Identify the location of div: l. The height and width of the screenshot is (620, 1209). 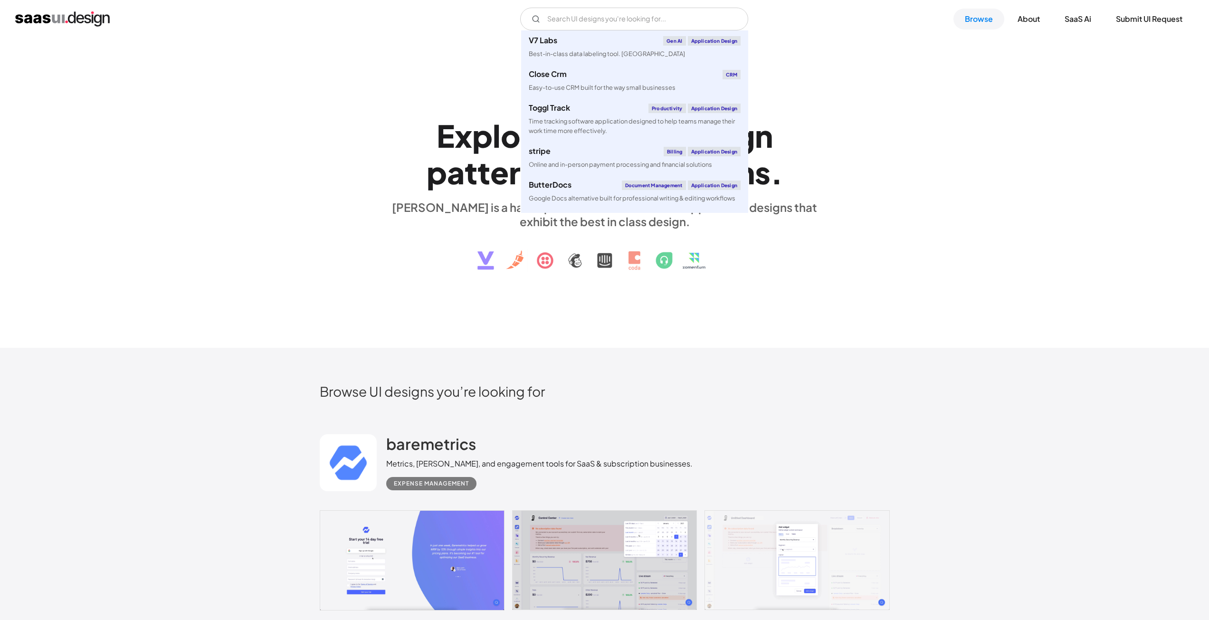
(497, 135).